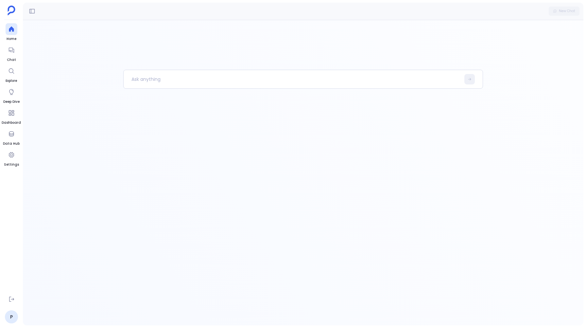  Describe the element at coordinates (11, 53) in the screenshot. I see `a: Chat` at that location.